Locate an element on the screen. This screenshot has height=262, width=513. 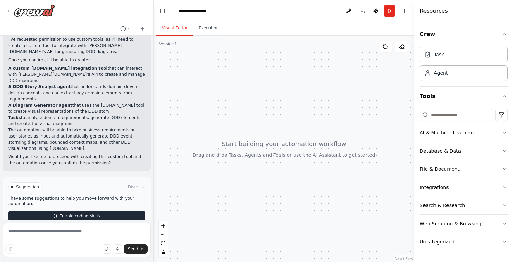
button: Tools is located at coordinates (464, 96).